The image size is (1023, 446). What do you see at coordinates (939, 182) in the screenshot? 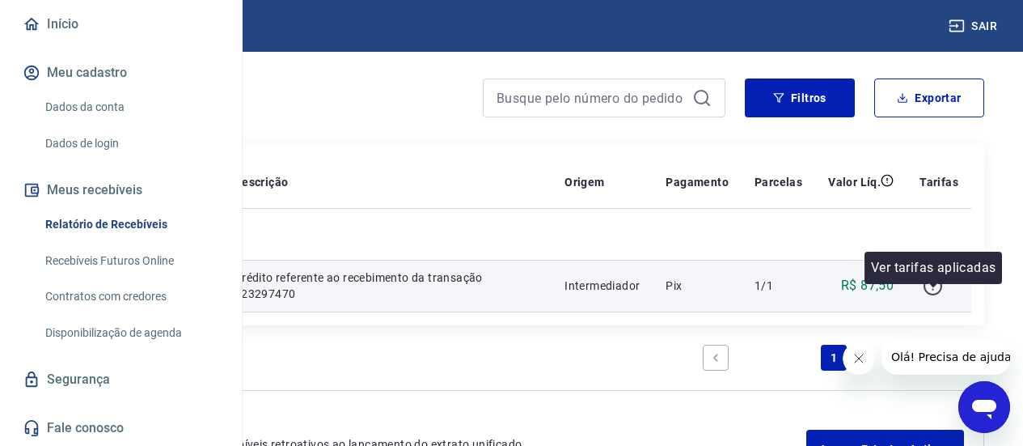
I see `p: Tarifas` at bounding box center [939, 182].